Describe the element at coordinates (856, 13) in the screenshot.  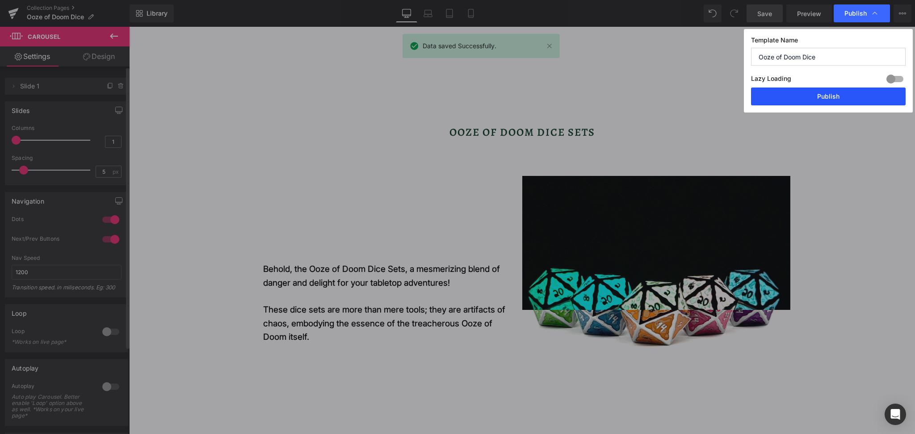
I see `span: Publish` at that location.